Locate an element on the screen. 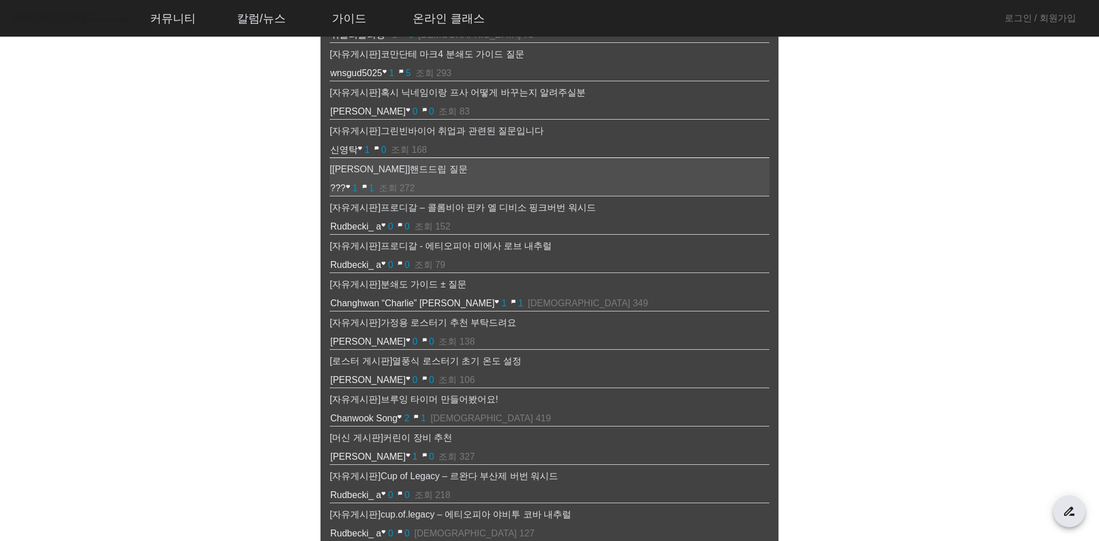 The height and width of the screenshot is (541, 1099). a: 가이드 is located at coordinates (349, 18).